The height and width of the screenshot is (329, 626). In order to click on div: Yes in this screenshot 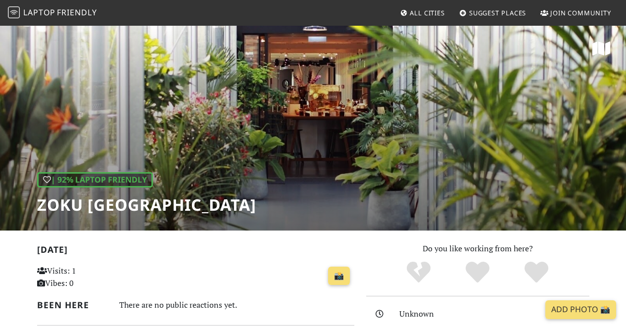, I will do `click(477, 273)`.